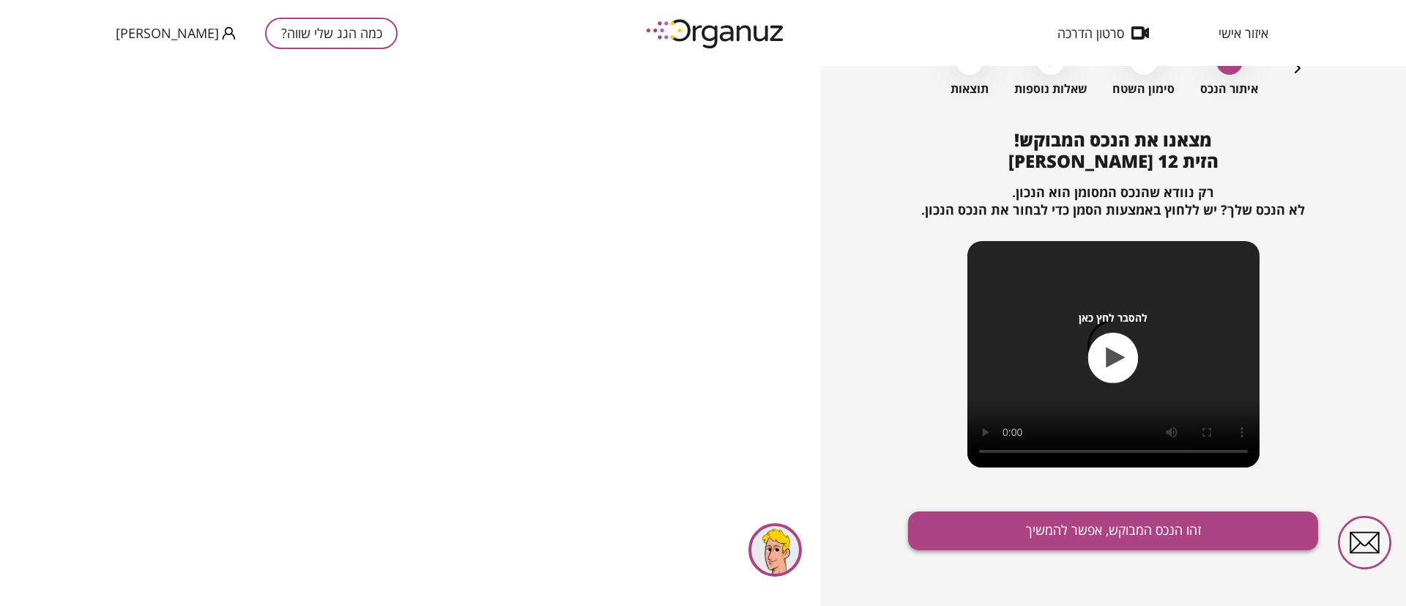  I want to click on button: איזור אישי, so click(1244, 33).